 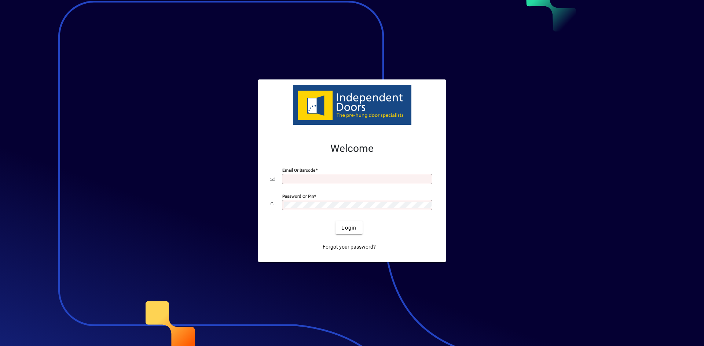 What do you see at coordinates (349, 247) in the screenshot?
I see `a: Forgot your password?` at bounding box center [349, 247].